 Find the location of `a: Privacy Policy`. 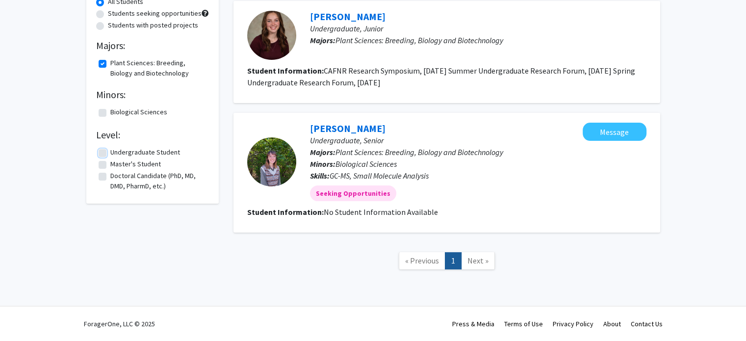

a: Privacy Policy is located at coordinates (573, 324).